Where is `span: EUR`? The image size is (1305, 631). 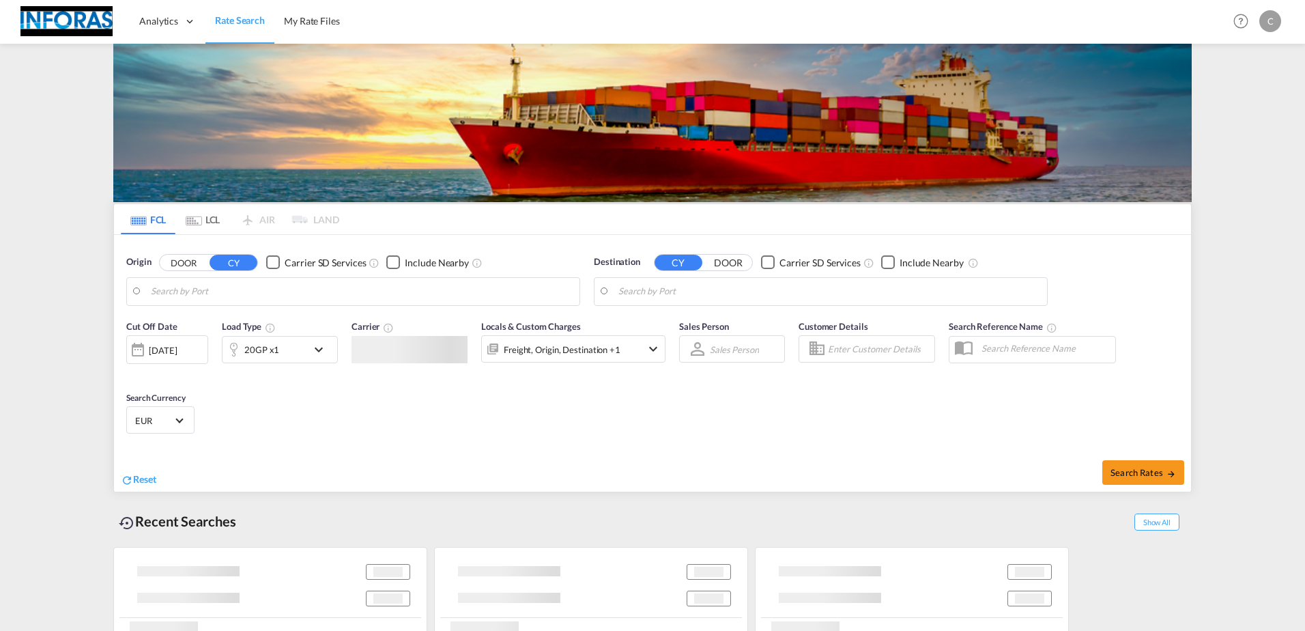 span: EUR is located at coordinates (154, 421).